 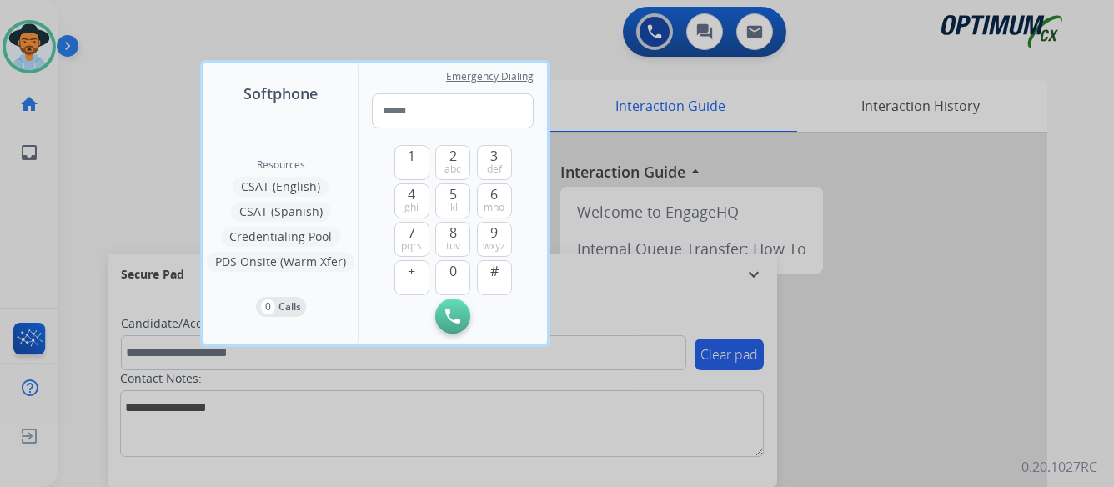 What do you see at coordinates (268, 307) in the screenshot?
I see `p: 0` at bounding box center [268, 307].